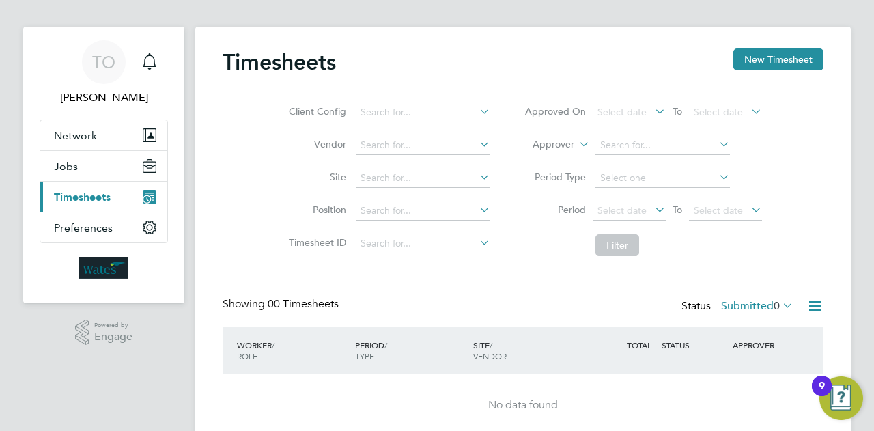  Describe the element at coordinates (757, 306) in the screenshot. I see `label: Submitted` at that location.